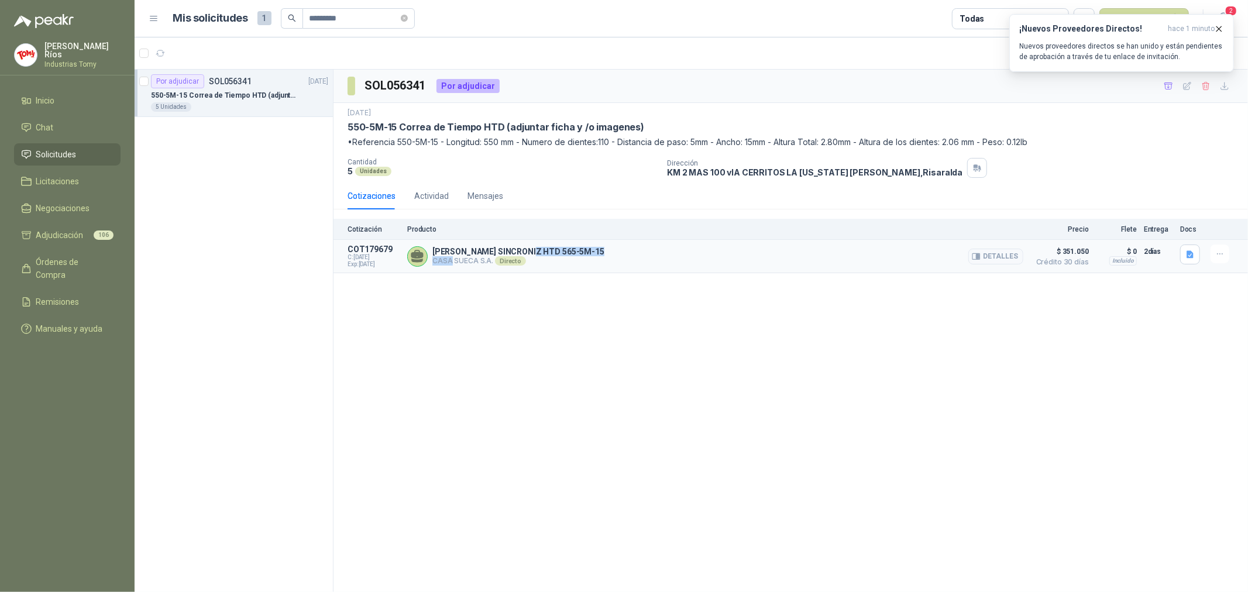 Image resolution: width=1248 pixels, height=592 pixels. What do you see at coordinates (67, 101) in the screenshot?
I see `a: Inicio` at bounding box center [67, 101].